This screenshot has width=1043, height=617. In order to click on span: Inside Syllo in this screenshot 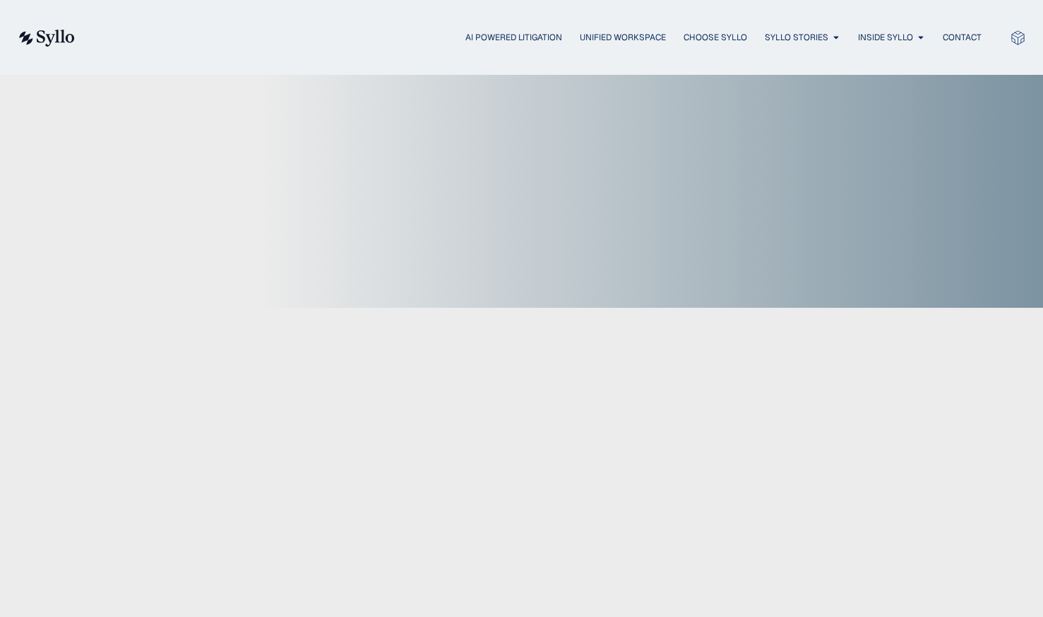, I will do `click(885, 37)`.